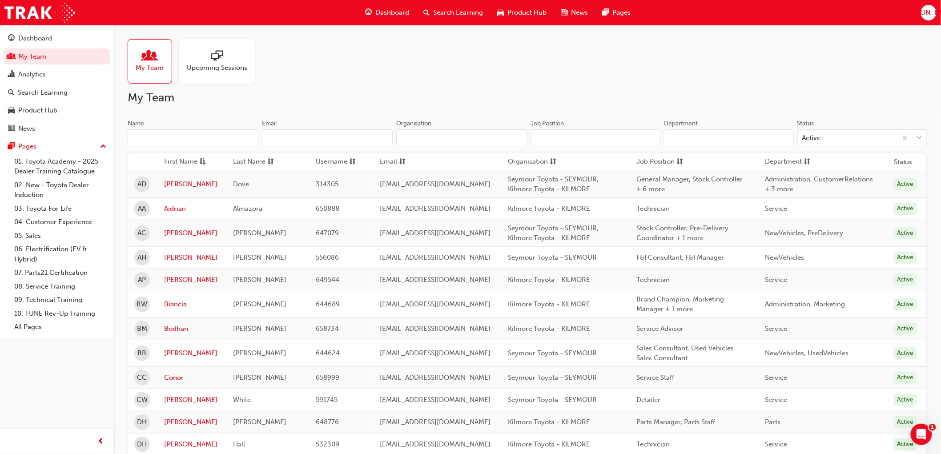  I want to click on span: up-icon, so click(103, 147).